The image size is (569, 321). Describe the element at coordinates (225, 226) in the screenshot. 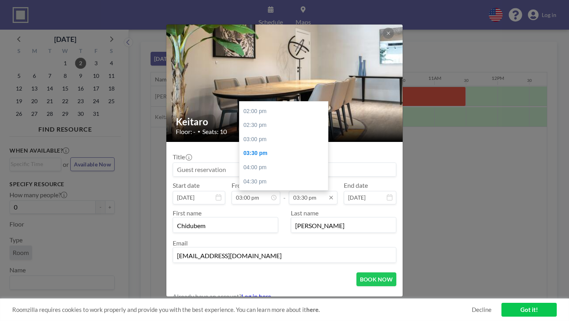

I see `input: First name` at that location.